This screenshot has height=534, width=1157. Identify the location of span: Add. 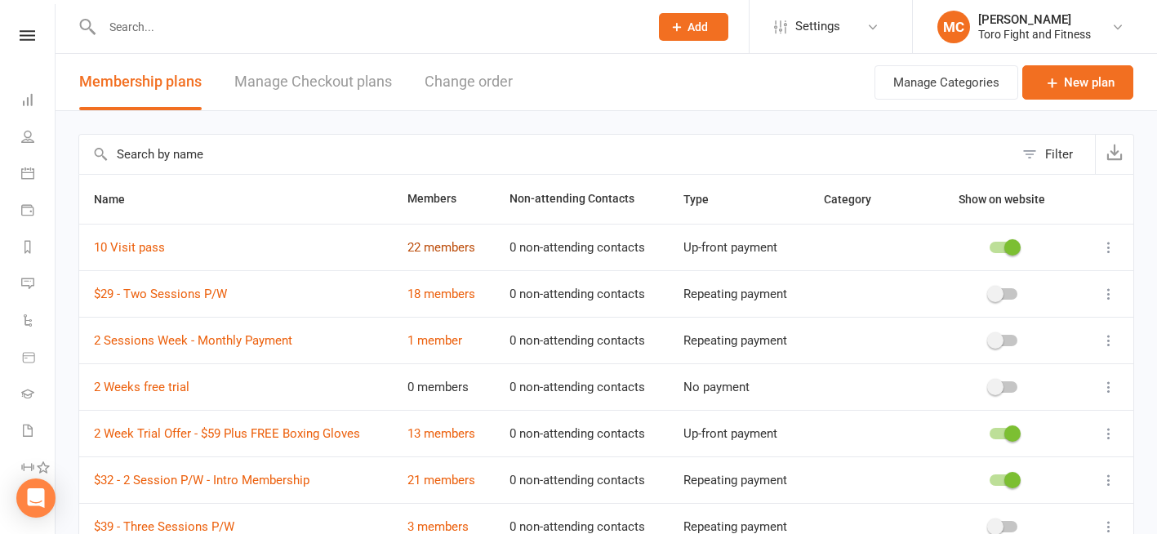
(697, 27).